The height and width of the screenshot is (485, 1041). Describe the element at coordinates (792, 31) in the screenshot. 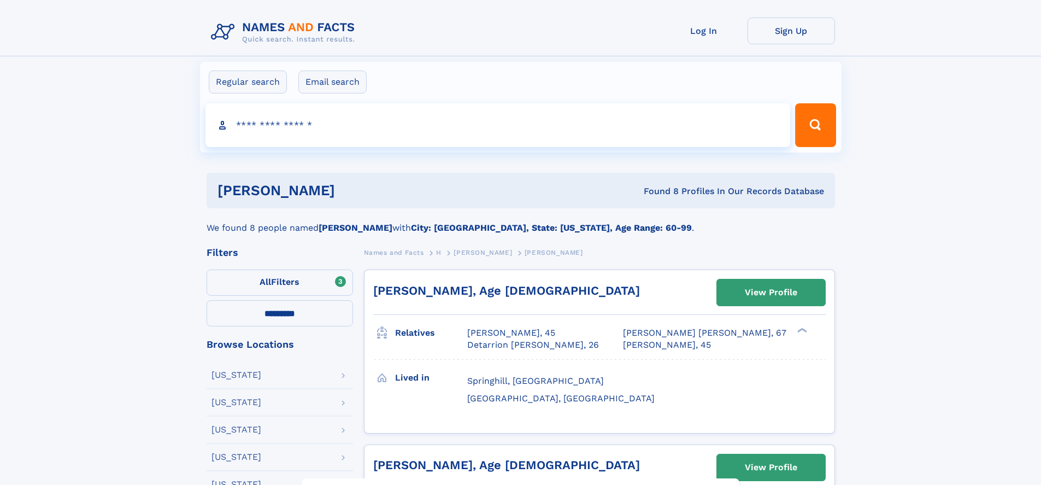

I see `a: Sign Up` at that location.